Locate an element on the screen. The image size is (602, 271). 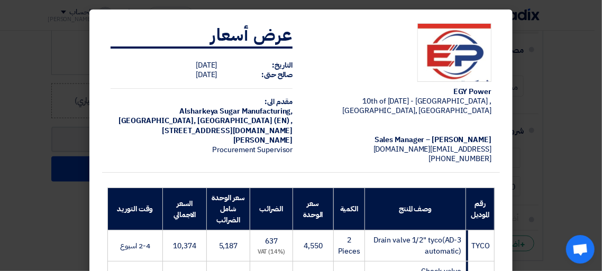
span: 4,550 is located at coordinates (313, 246).